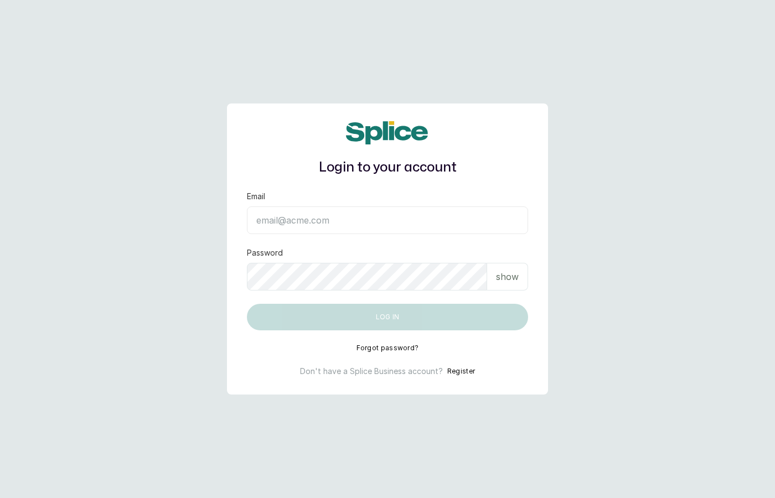  What do you see at coordinates (372, 372) in the screenshot?
I see `p: Don't have a Splice Business account?` at bounding box center [372, 372].